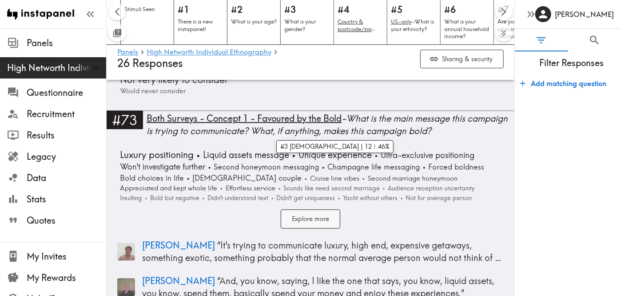  Describe the element at coordinates (130, 198) in the screenshot. I see `span: Insulting` at that location.